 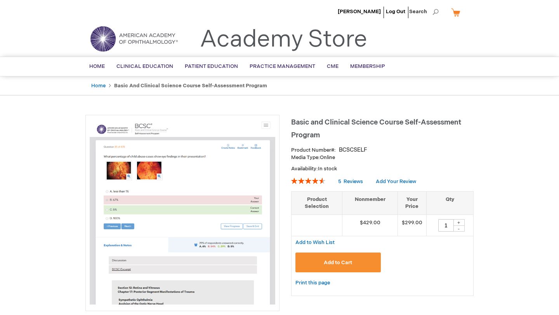 I want to click on a: Add Your Review, so click(x=396, y=182).